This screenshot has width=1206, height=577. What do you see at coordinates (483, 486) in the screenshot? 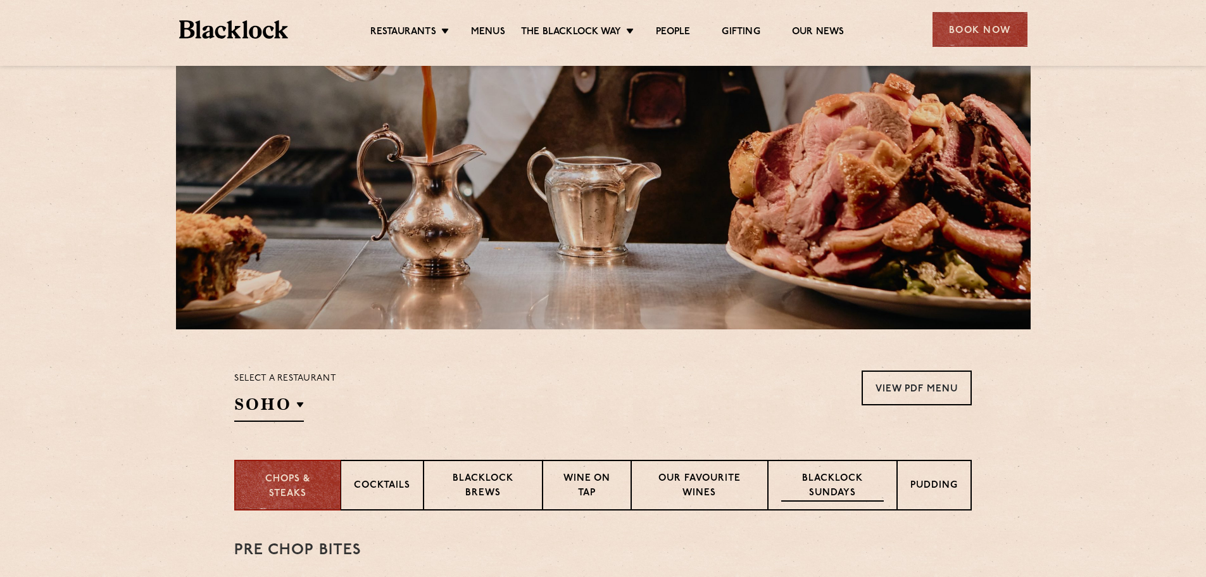
I see `p: Blacklock Brews` at bounding box center [483, 486].